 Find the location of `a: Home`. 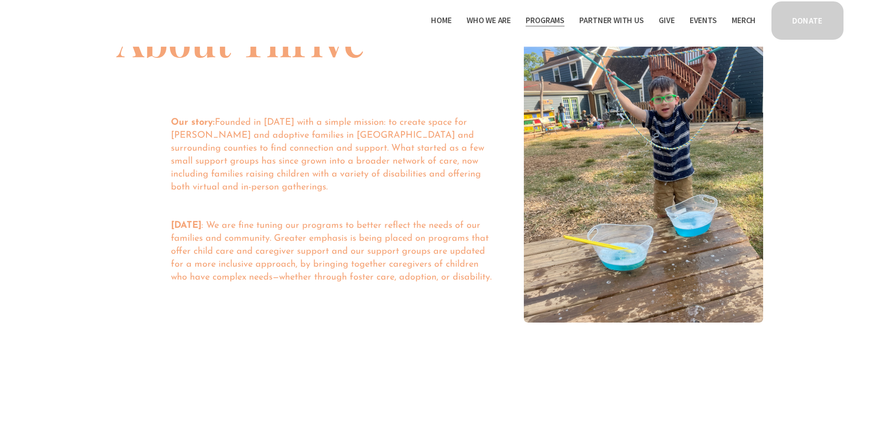

a: Home is located at coordinates (441, 20).